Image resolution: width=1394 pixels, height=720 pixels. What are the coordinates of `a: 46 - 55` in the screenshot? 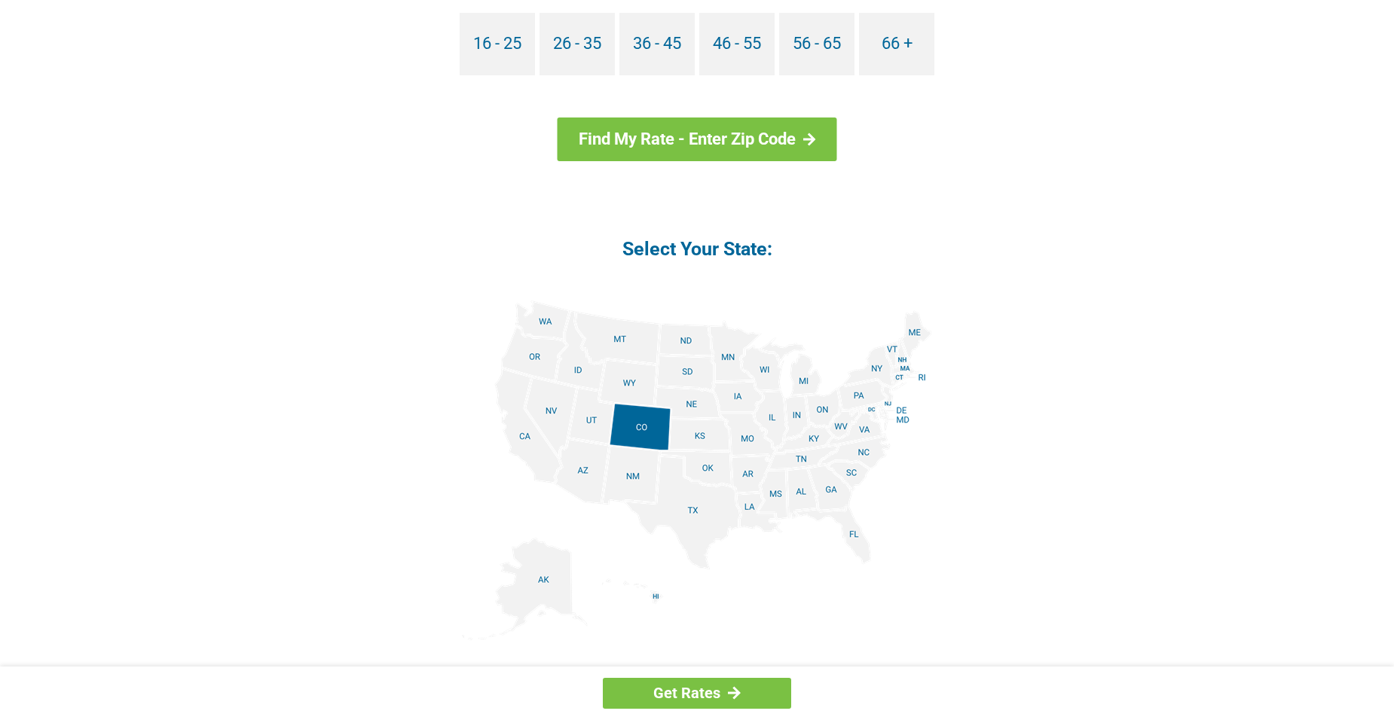 It's located at (737, 44).